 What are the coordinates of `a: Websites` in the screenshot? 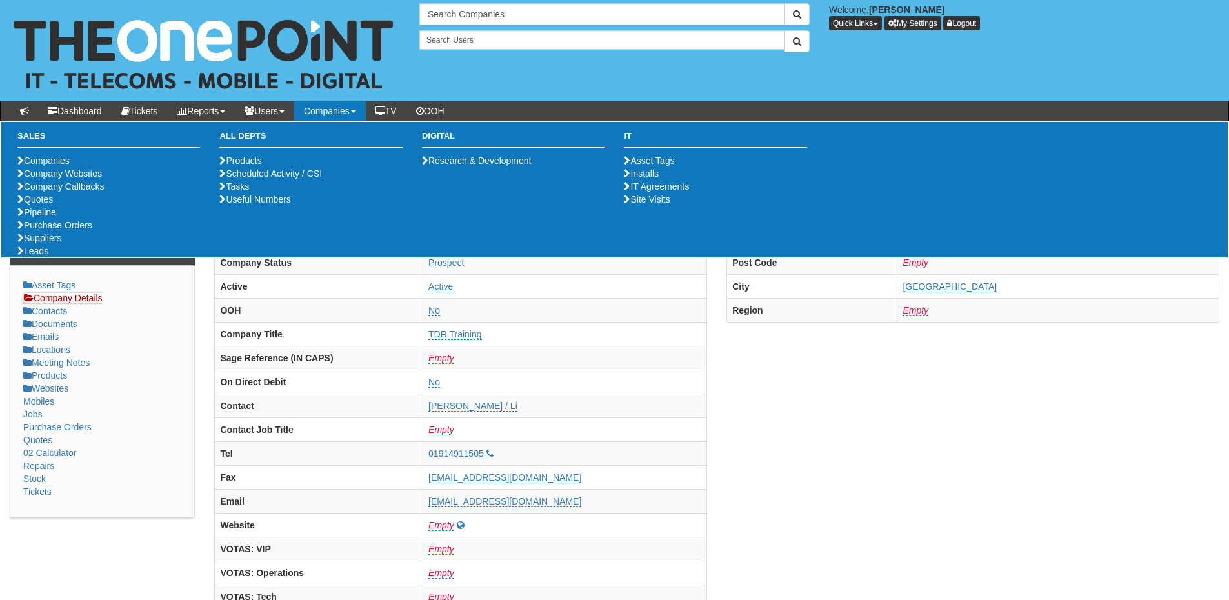 It's located at (46, 388).